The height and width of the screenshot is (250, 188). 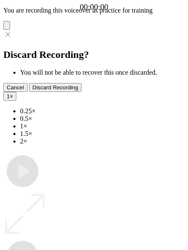 I want to click on a: 00:00:00, so click(x=94, y=7).